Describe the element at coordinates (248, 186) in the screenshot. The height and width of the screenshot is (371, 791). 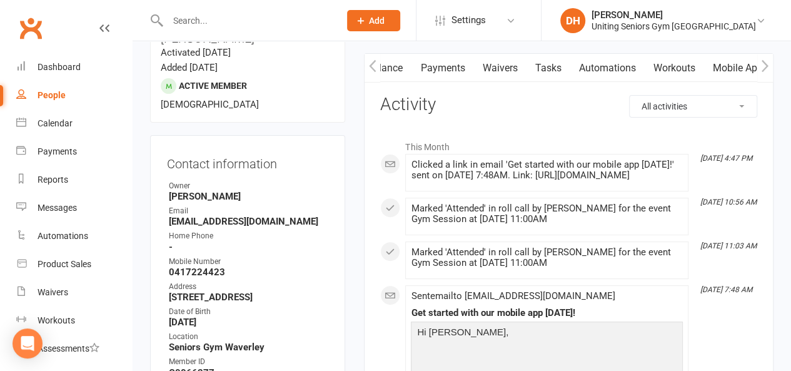
I see `div: Owner` at that location.